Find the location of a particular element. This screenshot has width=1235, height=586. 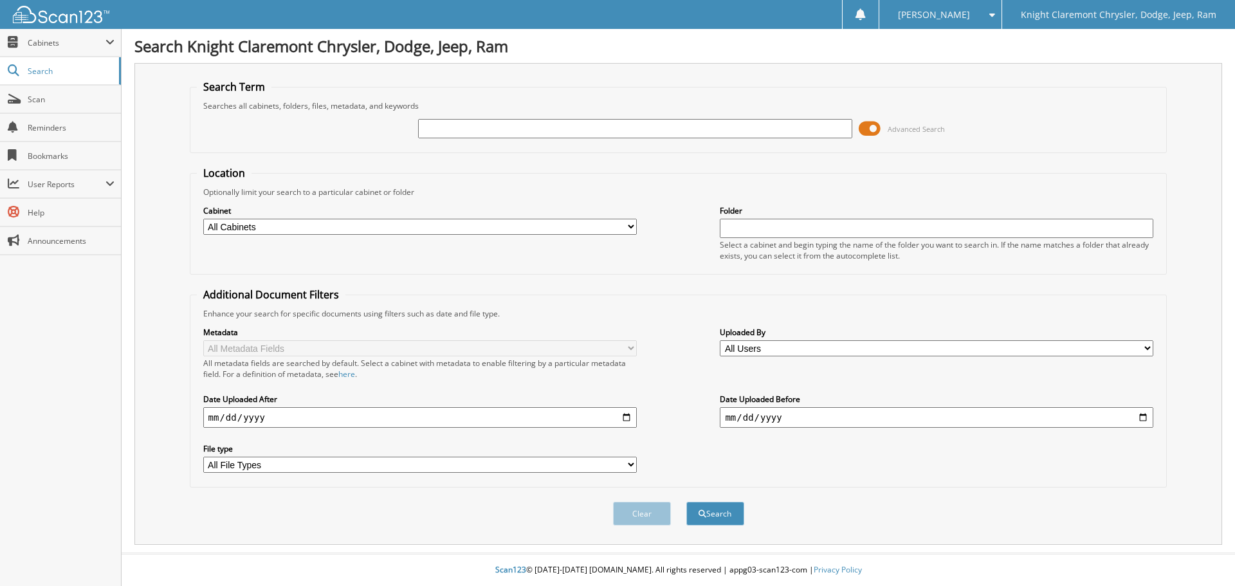

span: User Reports is located at coordinates (66, 184).